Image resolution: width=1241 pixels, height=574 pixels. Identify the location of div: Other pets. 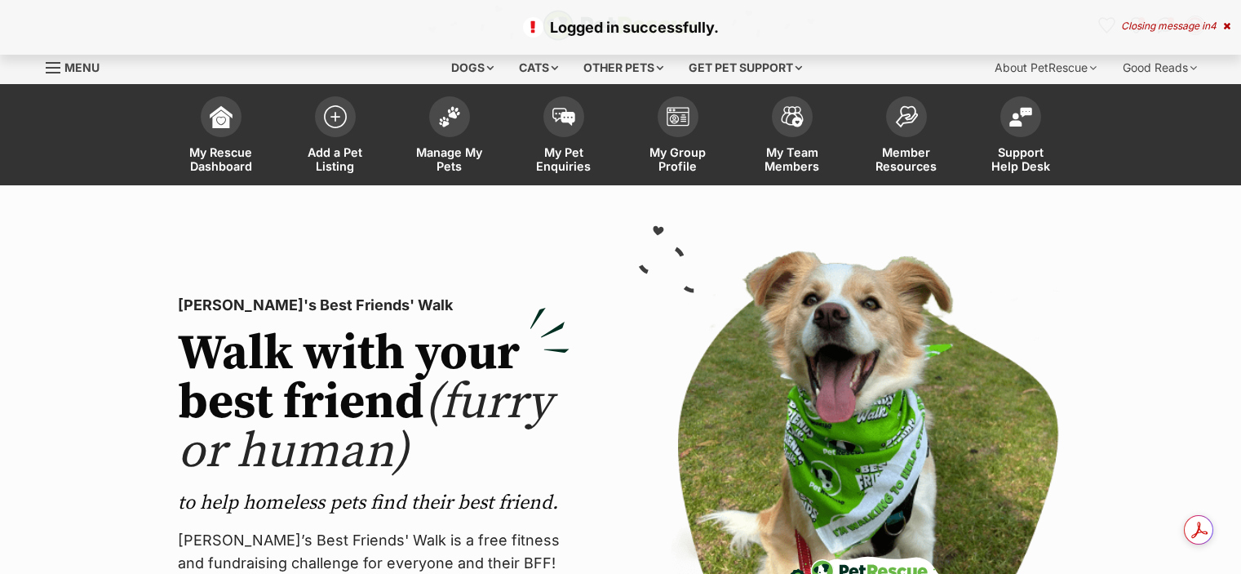
(624, 68).